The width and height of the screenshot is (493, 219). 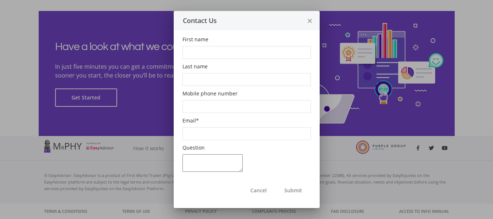 I want to click on button: close, so click(x=310, y=20).